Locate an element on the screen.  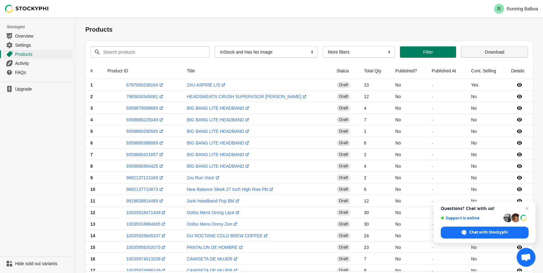
input: Search products is located at coordinates (151, 52).